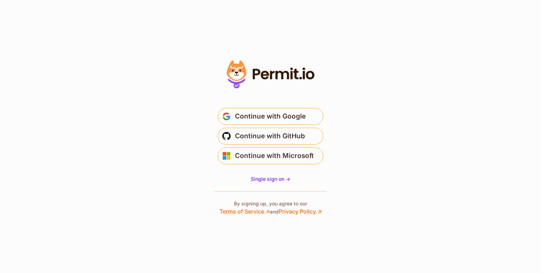 Image resolution: width=541 pixels, height=273 pixels. Describe the element at coordinates (270, 117) in the screenshot. I see `button: Continue with Google` at that location.